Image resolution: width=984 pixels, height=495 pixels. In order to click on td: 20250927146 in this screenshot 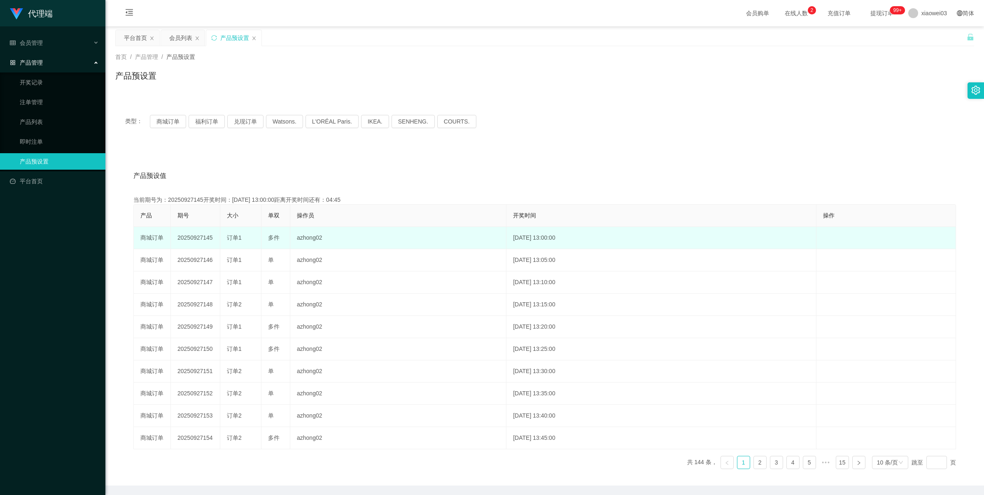, I will do `click(196, 260)`.